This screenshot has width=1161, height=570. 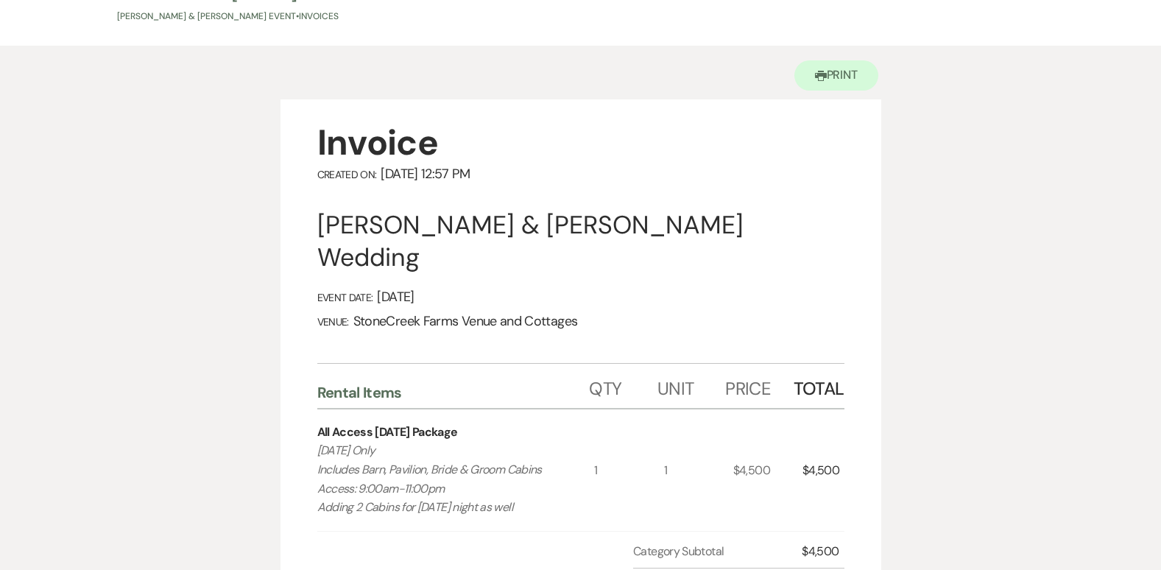 What do you see at coordinates (819, 386) in the screenshot?
I see `div: Total` at bounding box center [819, 386].